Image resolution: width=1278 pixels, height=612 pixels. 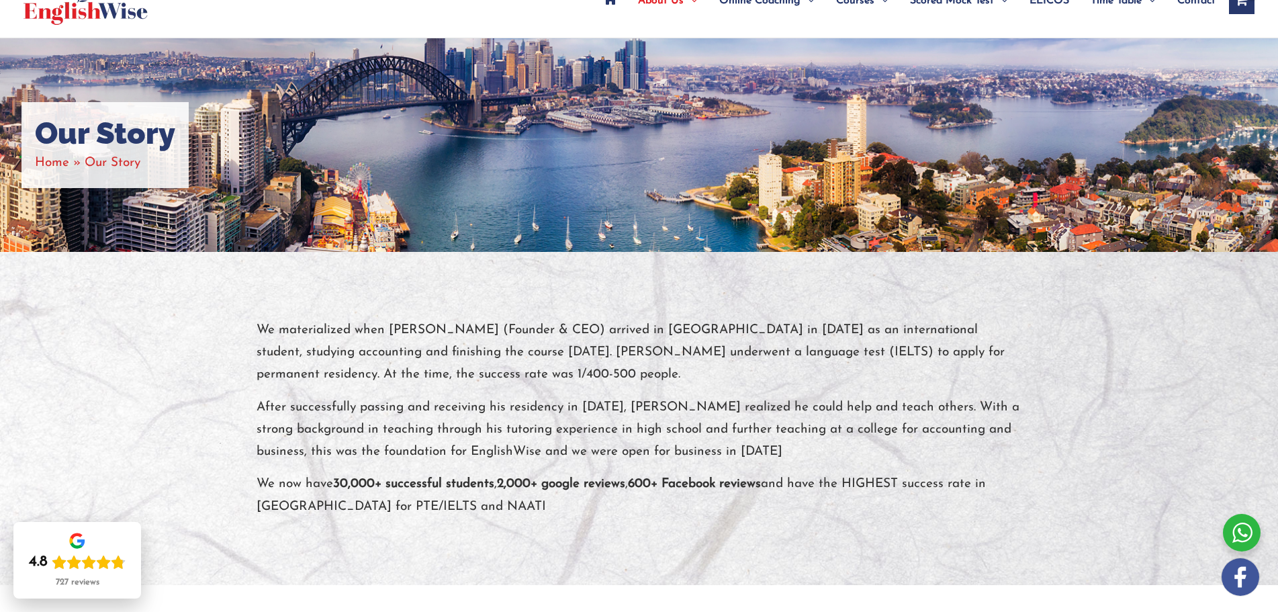 What do you see at coordinates (112, 163) in the screenshot?
I see `span: Our Story` at bounding box center [112, 163].